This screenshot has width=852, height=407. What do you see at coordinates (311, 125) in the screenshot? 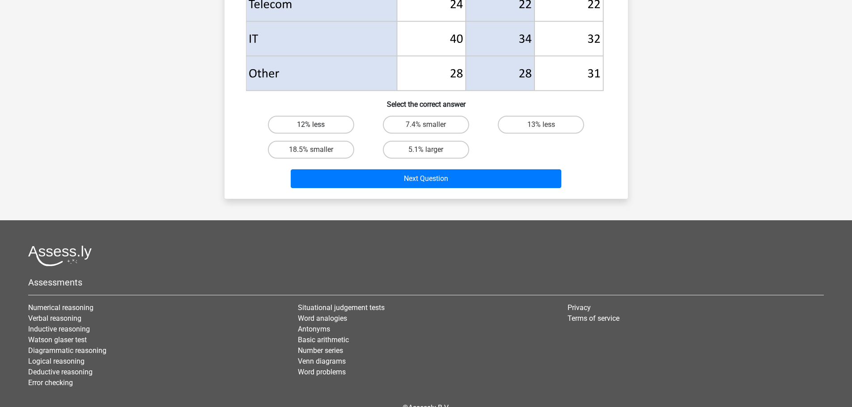
I see `label: 12% less` at bounding box center [311, 125].